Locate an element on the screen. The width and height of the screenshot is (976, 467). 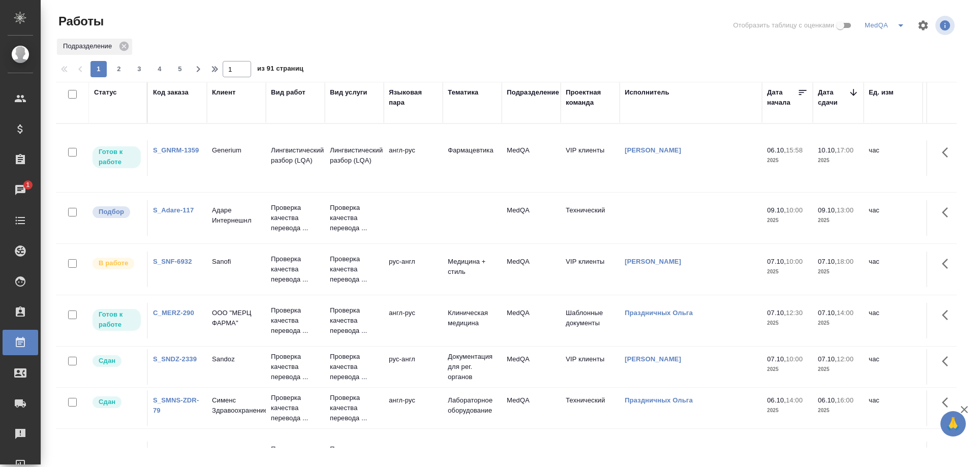
p: Лабораторное оборудование is located at coordinates (472, 406).